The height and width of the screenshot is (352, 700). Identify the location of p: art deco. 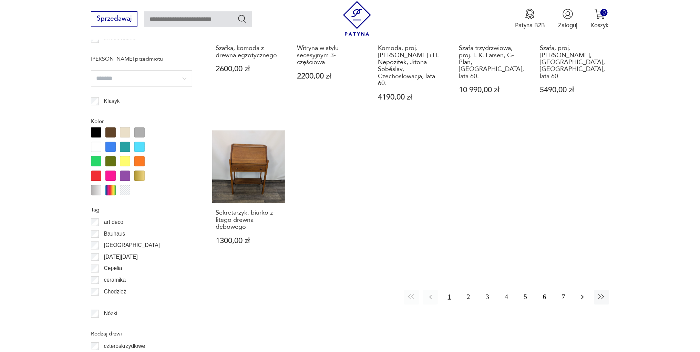
(114, 222).